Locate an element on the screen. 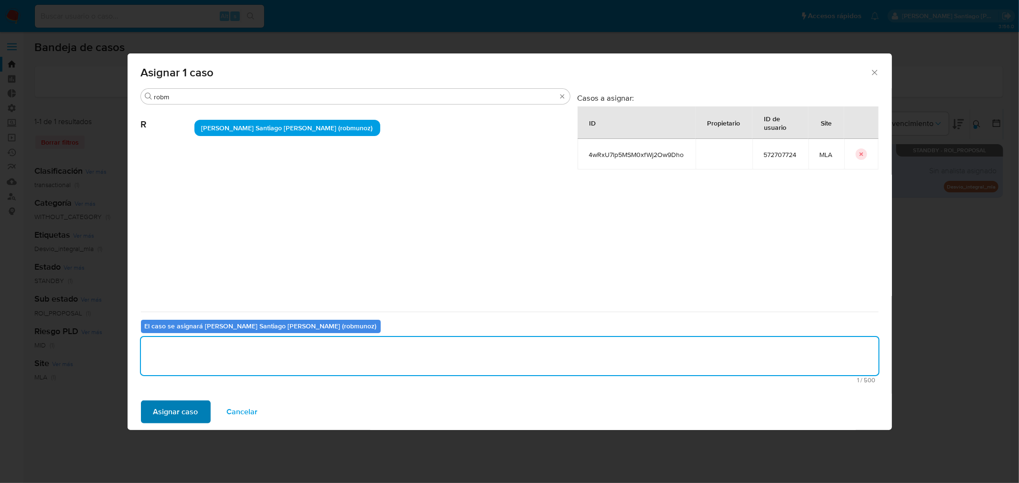  button: Cancelar is located at coordinates (242, 412).